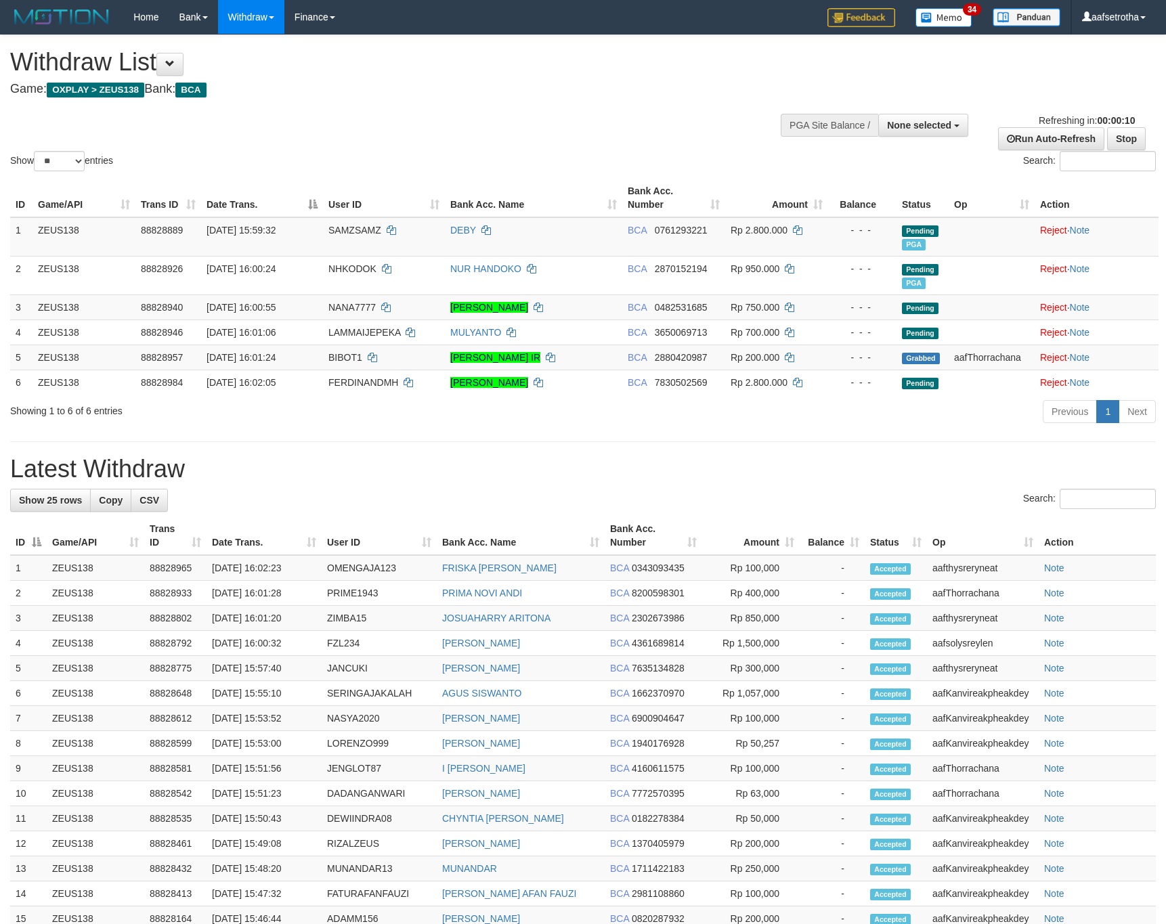  What do you see at coordinates (175, 844) in the screenshot?
I see `td: 88828461` at bounding box center [175, 844].